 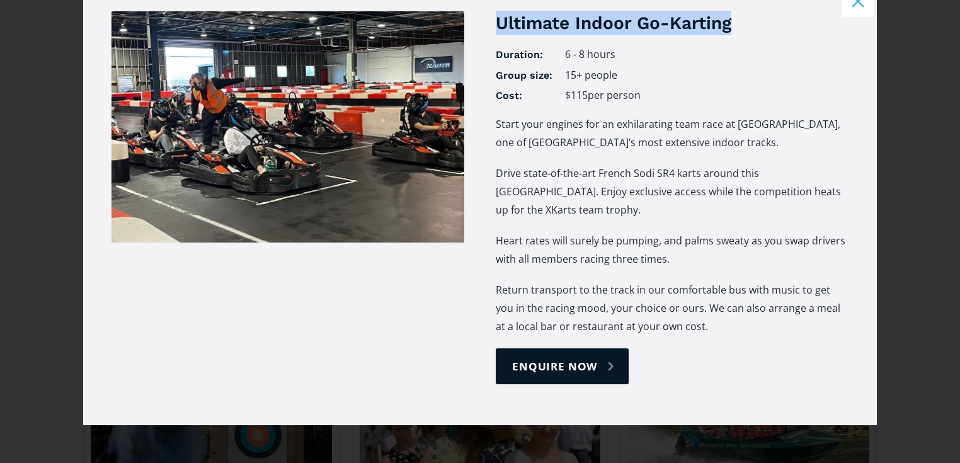 What do you see at coordinates (562, 366) in the screenshot?
I see `a: enquire now` at bounding box center [562, 366].